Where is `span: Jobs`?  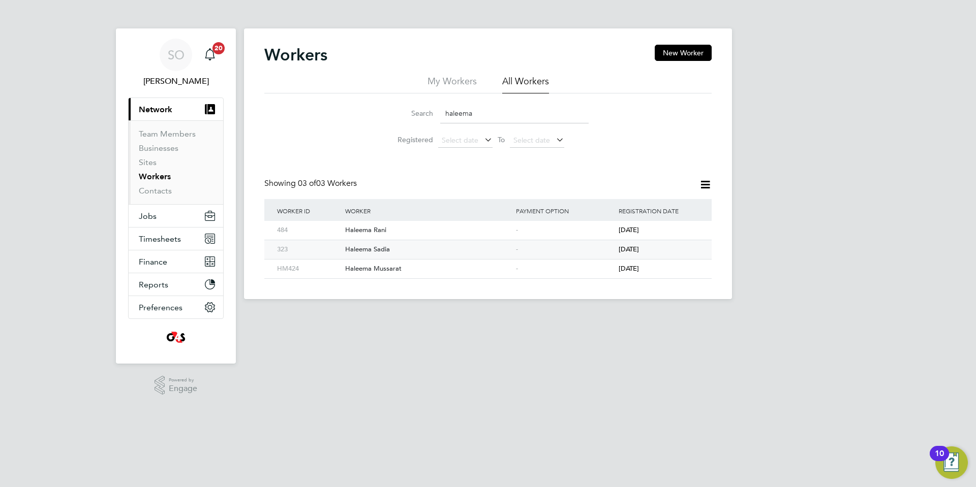
span: Jobs is located at coordinates (147, 216).